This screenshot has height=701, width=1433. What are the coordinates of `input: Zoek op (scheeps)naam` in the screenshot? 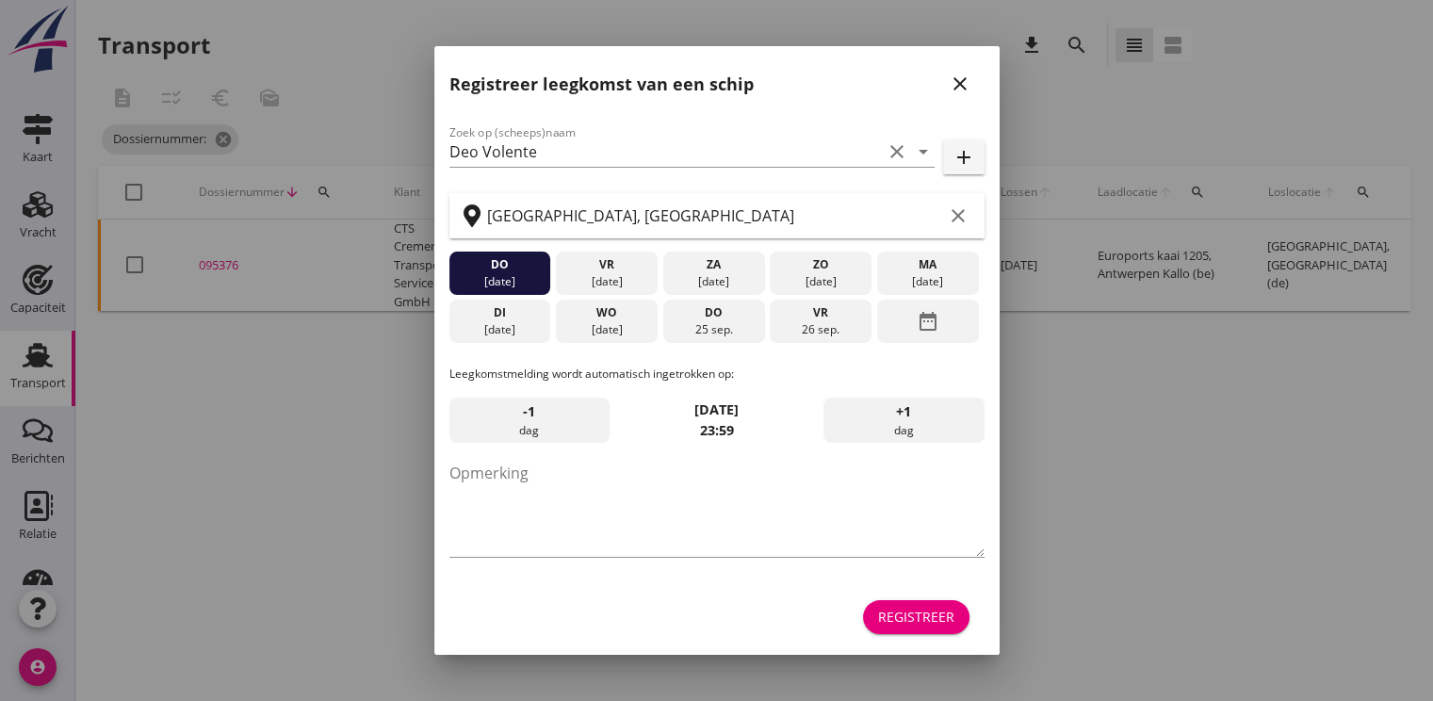 It's located at (665, 152).